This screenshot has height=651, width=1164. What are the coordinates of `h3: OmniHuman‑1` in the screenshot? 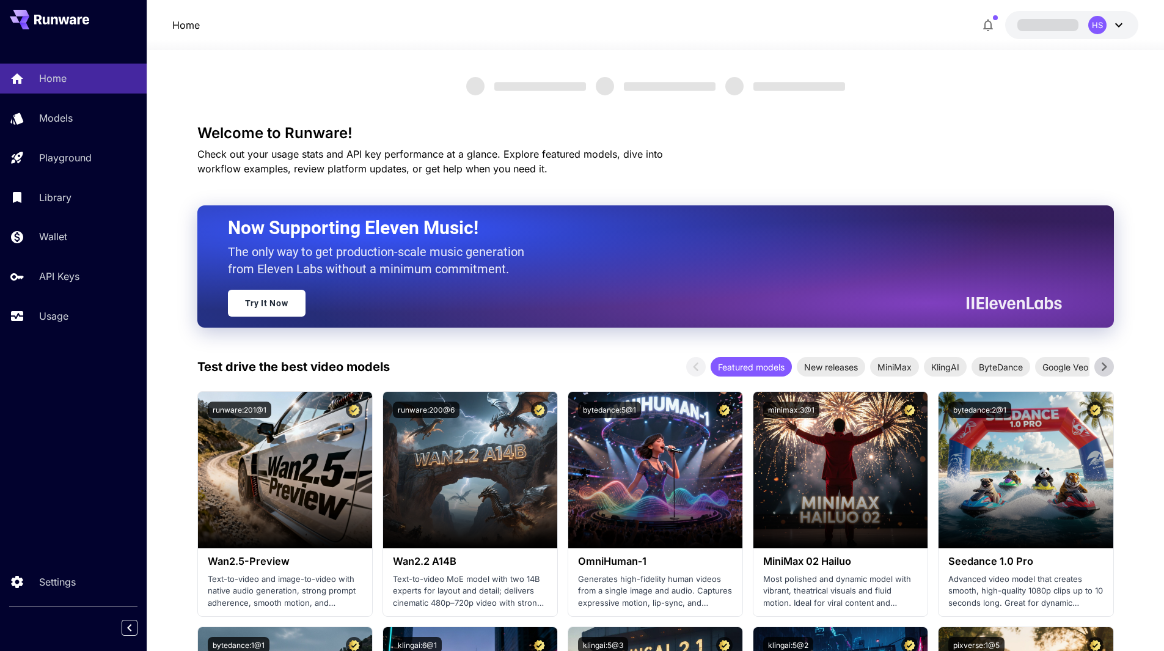 It's located at (655, 561).